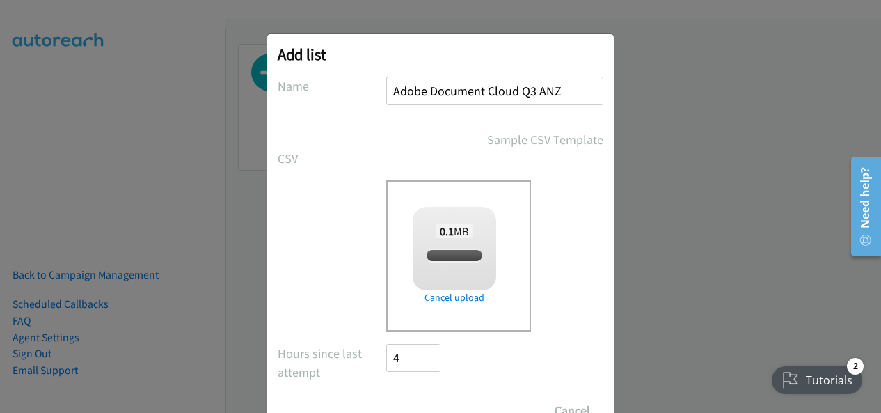 This screenshot has height=413, width=881. What do you see at coordinates (454, 255) in the screenshot?
I see `span: split_12.csv` at bounding box center [454, 255].